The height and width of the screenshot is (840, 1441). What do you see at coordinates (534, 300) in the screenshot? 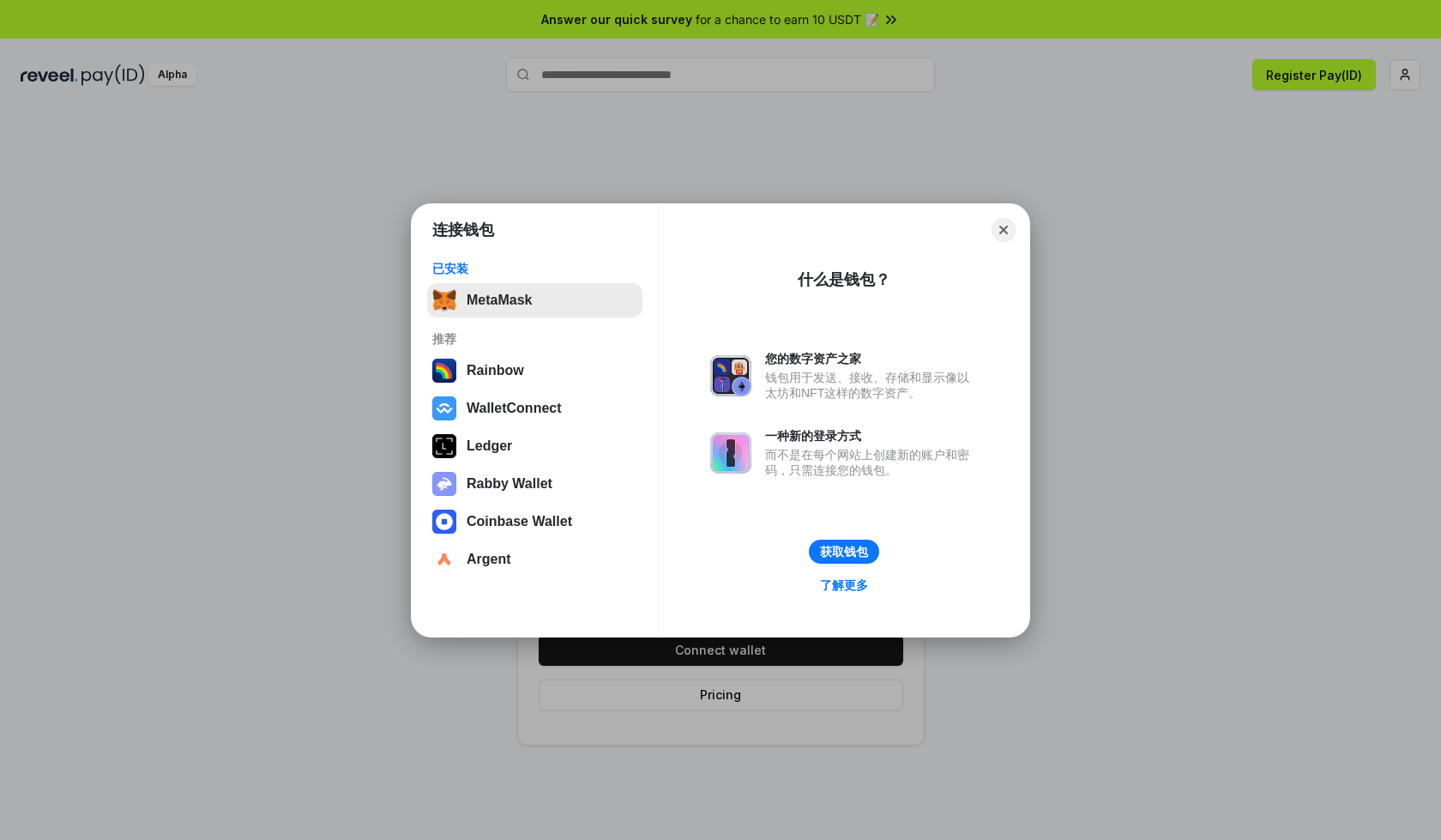
I see `button: MetaMask` at bounding box center [534, 300].